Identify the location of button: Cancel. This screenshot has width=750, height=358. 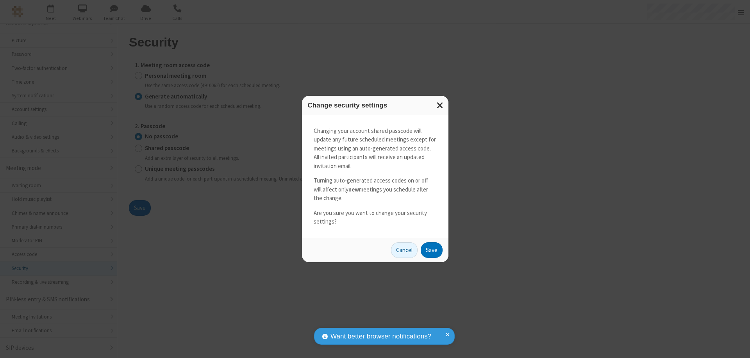
(404, 250).